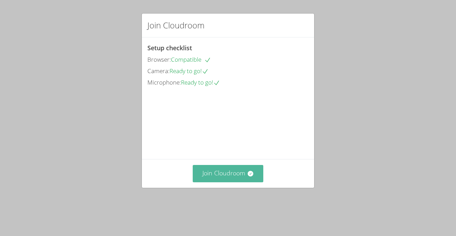 The image size is (456, 236). What do you see at coordinates (191, 59) in the screenshot?
I see `span: Compatible` at bounding box center [191, 59].